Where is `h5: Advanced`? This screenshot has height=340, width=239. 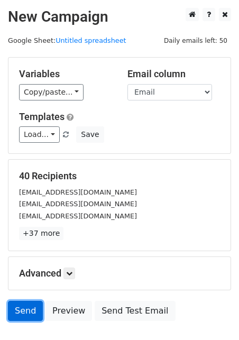
h5: Advanced is located at coordinates (119, 273).